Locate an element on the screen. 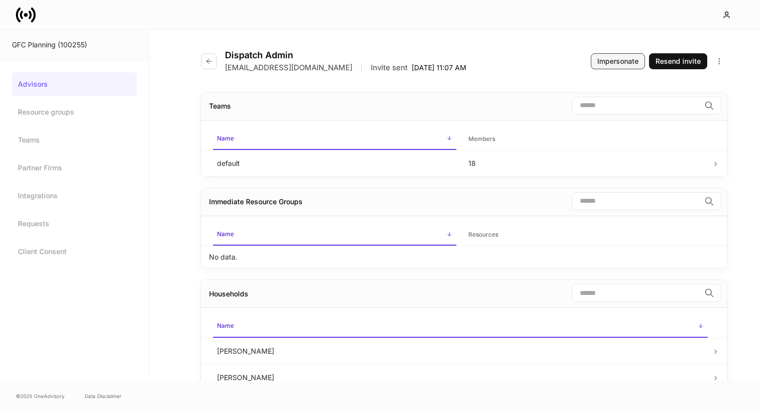  h6: Members is located at coordinates (482, 138).